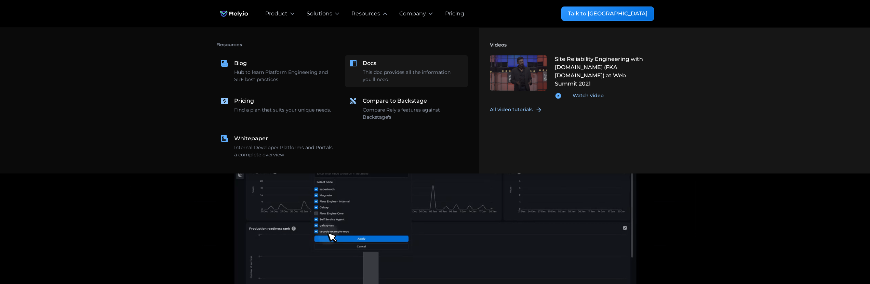 Image resolution: width=870 pixels, height=284 pixels. What do you see at coordinates (285, 151) in the screenshot?
I see `div: Internal Developer Platforms and Portals, a complete overview` at bounding box center [285, 151].